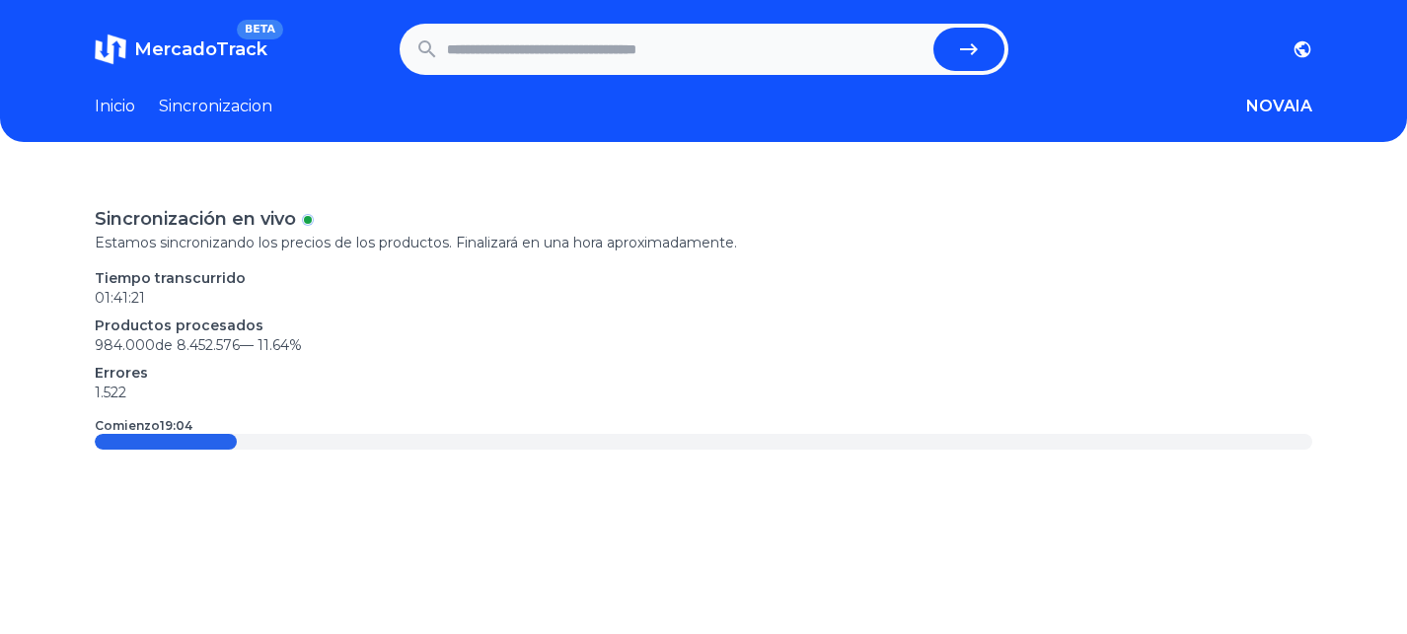  Describe the element at coordinates (704, 393) in the screenshot. I see `p: 1.522` at that location.